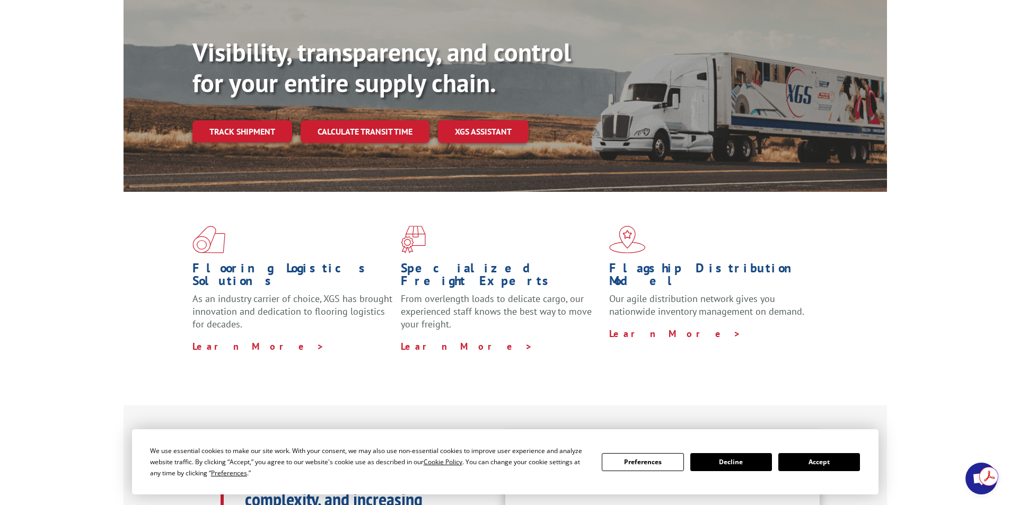 The height and width of the screenshot is (505, 1010). What do you see at coordinates (209, 240) in the screenshot?
I see `img: xgs-icon-total-supply-chain-intelligence-red` at bounding box center [209, 240].